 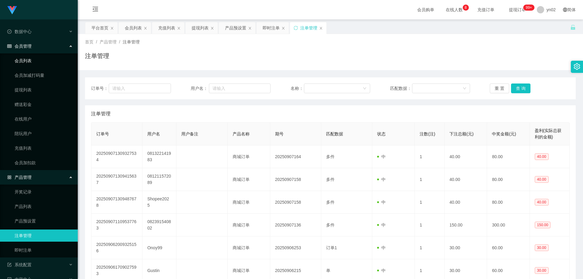 I want to click on a: 会员加减打码量, so click(x=44, y=75).